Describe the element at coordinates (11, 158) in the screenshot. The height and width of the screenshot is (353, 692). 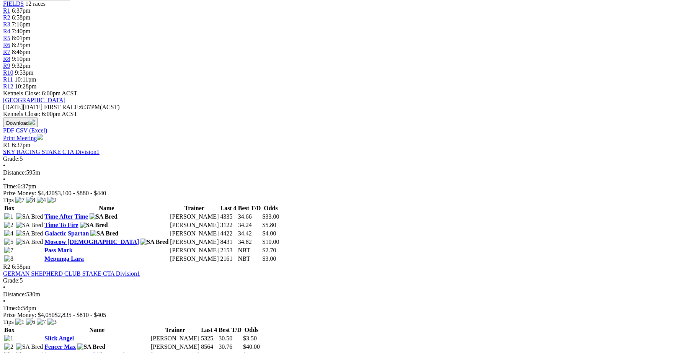
I see `span: Grade:` at that location.